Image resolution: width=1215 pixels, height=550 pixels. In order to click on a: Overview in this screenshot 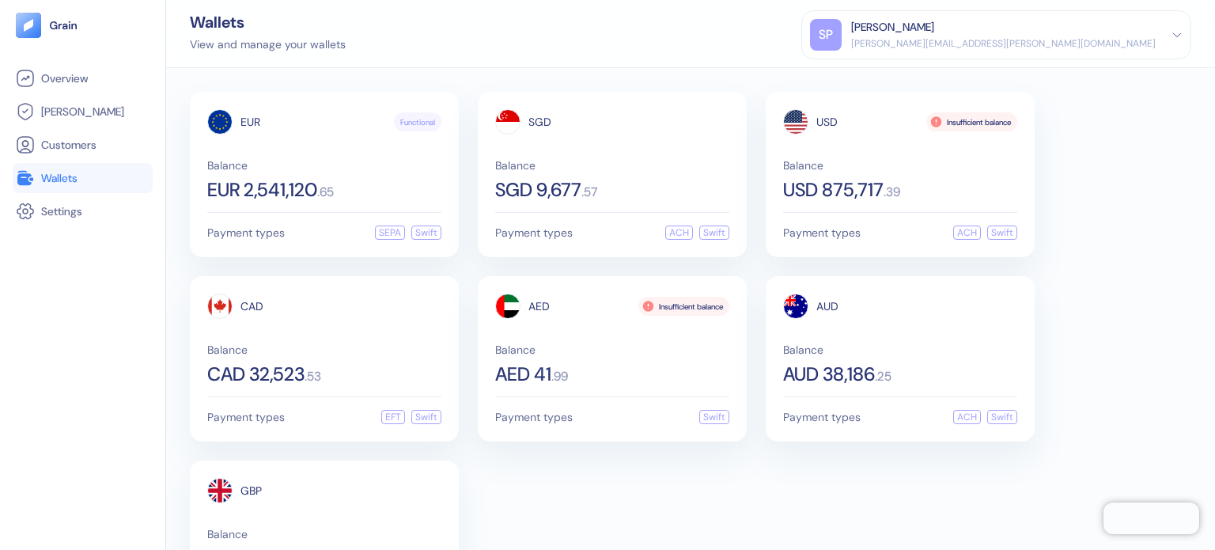, I will do `click(82, 78)`.